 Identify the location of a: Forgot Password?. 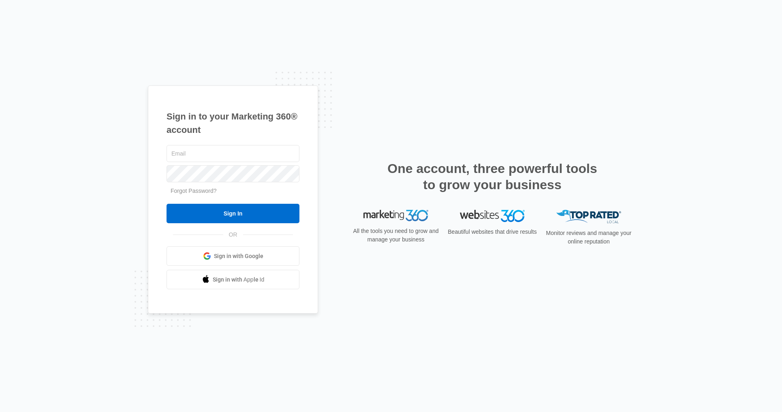
(194, 191).